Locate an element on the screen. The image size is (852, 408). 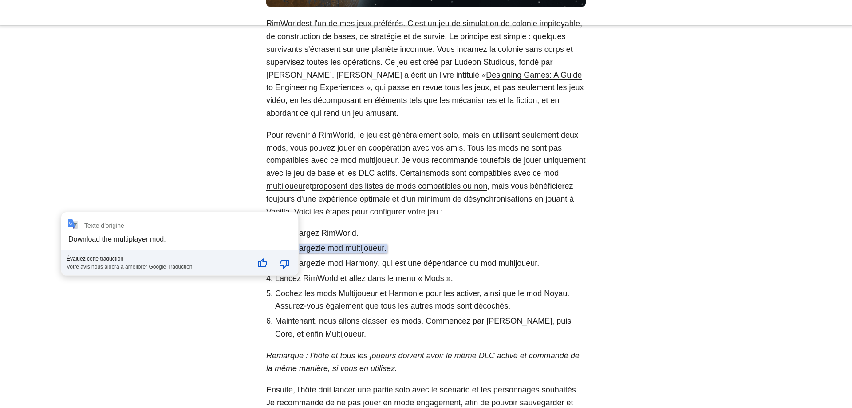
font: proposent des listes de mods compatibles ou non is located at coordinates (399, 186).